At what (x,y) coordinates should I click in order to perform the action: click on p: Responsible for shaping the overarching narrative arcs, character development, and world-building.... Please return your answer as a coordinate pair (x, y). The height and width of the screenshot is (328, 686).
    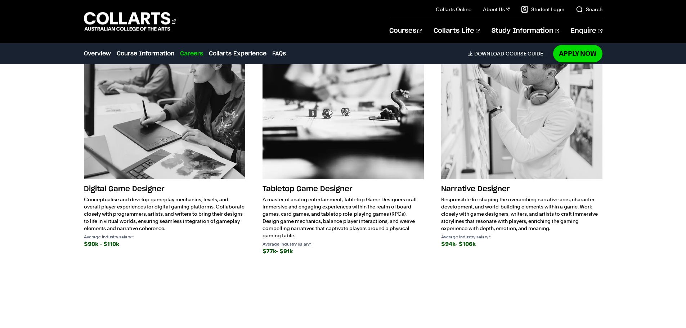
    Looking at the image, I should click on (522, 214).